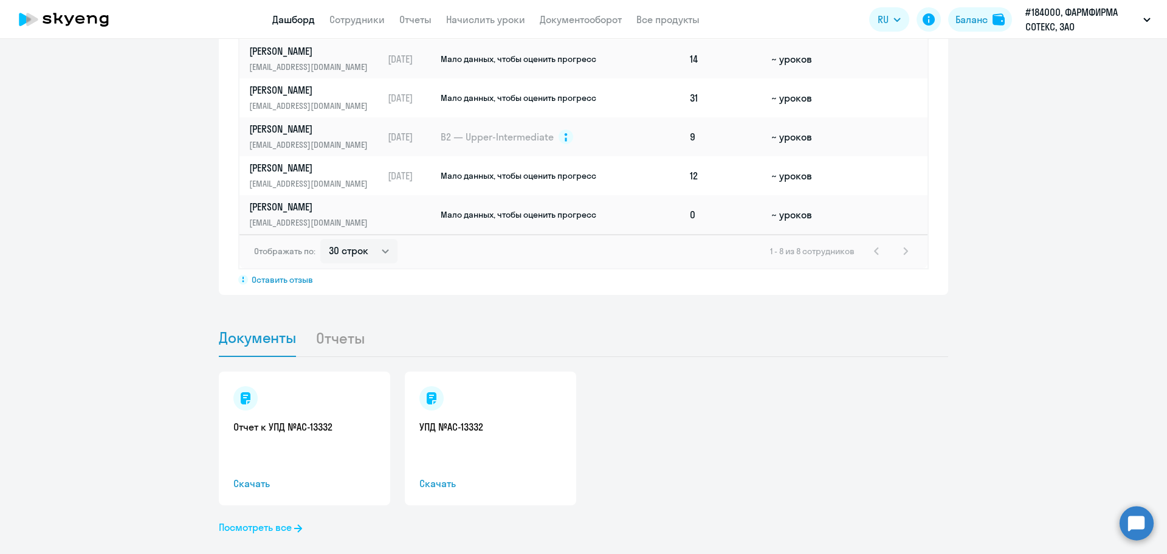  What do you see at coordinates (725, 98) in the screenshot?
I see `td: 31` at bounding box center [725, 98].